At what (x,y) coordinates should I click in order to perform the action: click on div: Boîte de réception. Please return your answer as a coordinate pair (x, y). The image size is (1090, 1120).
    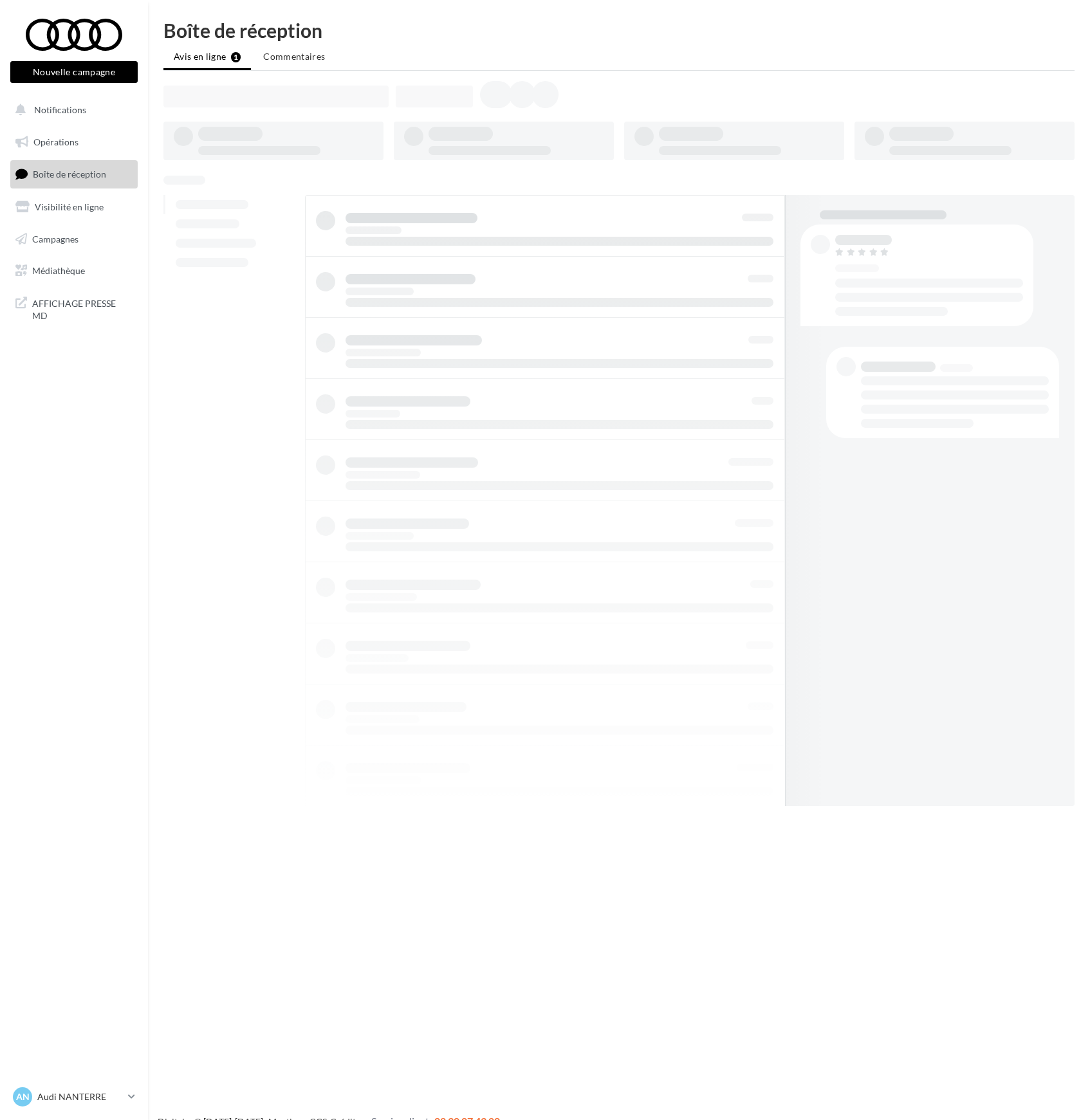
    Looking at the image, I should click on (619, 31).